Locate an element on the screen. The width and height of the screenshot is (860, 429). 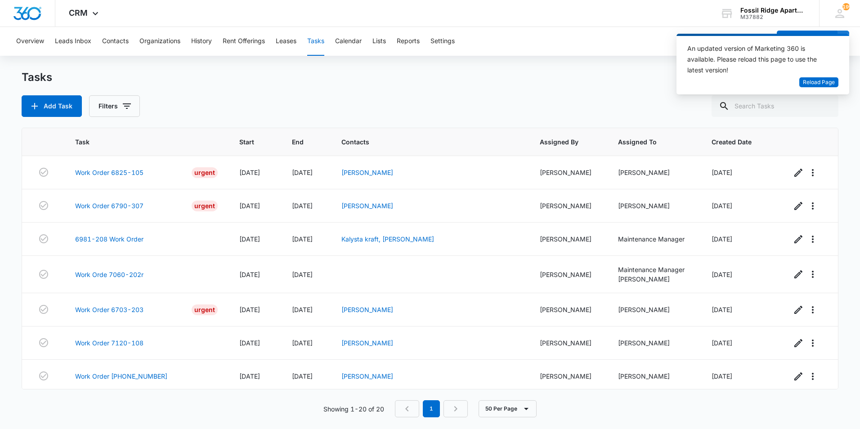
button: Overview is located at coordinates (30, 41).